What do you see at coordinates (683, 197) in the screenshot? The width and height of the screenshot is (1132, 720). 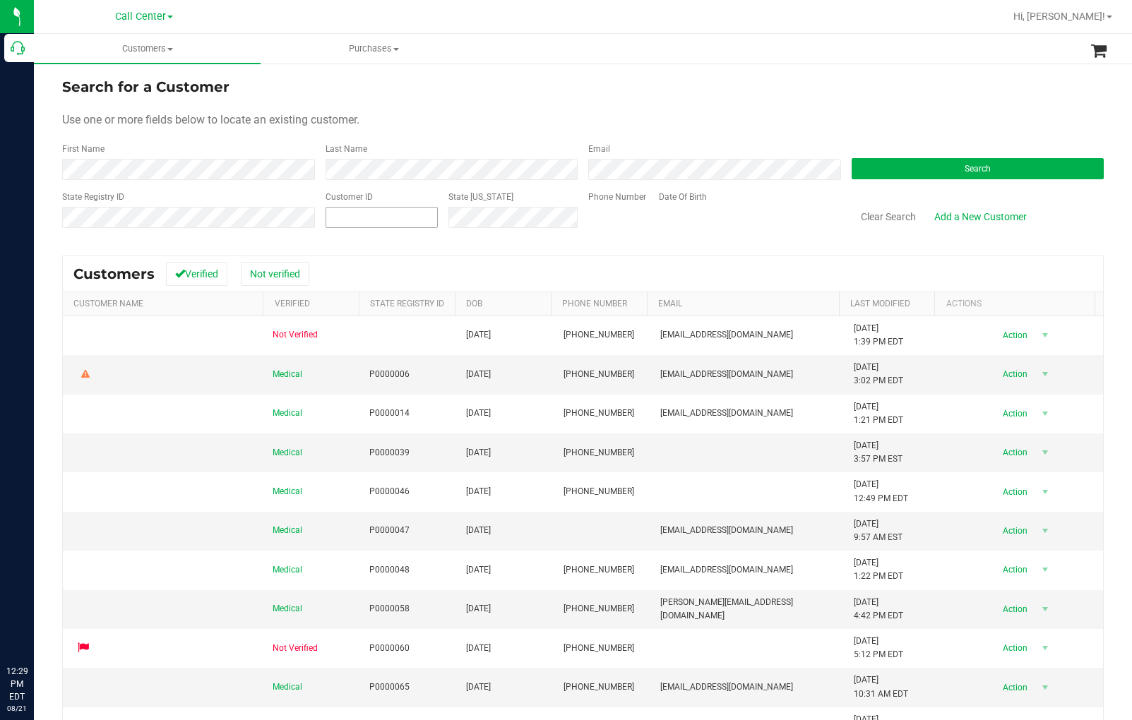 I see `label: Date Of Birth` at bounding box center [683, 197].